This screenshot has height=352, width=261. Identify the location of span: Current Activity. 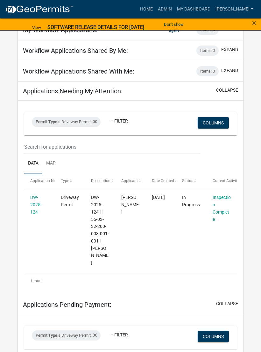
(225, 181).